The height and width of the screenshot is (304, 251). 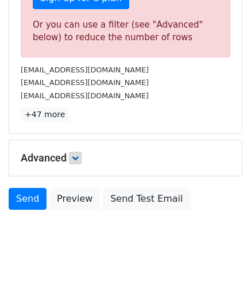 What do you see at coordinates (125, 158) in the screenshot?
I see `h5: Advanced` at bounding box center [125, 158].